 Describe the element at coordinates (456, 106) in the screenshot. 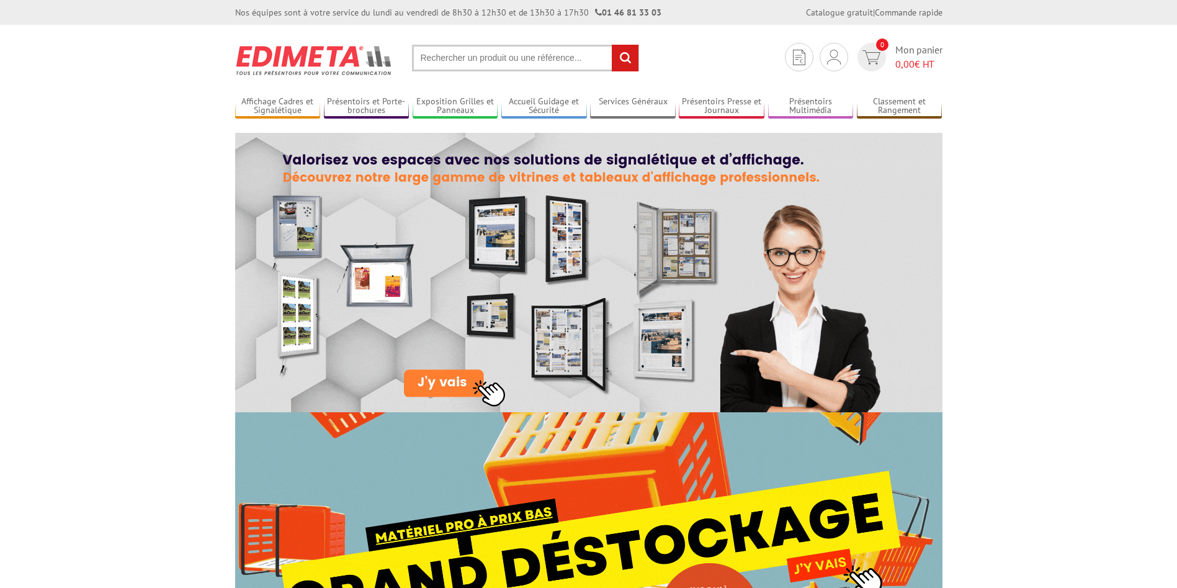

I see `a: Exposition Grilles et Panneaux` at that location.